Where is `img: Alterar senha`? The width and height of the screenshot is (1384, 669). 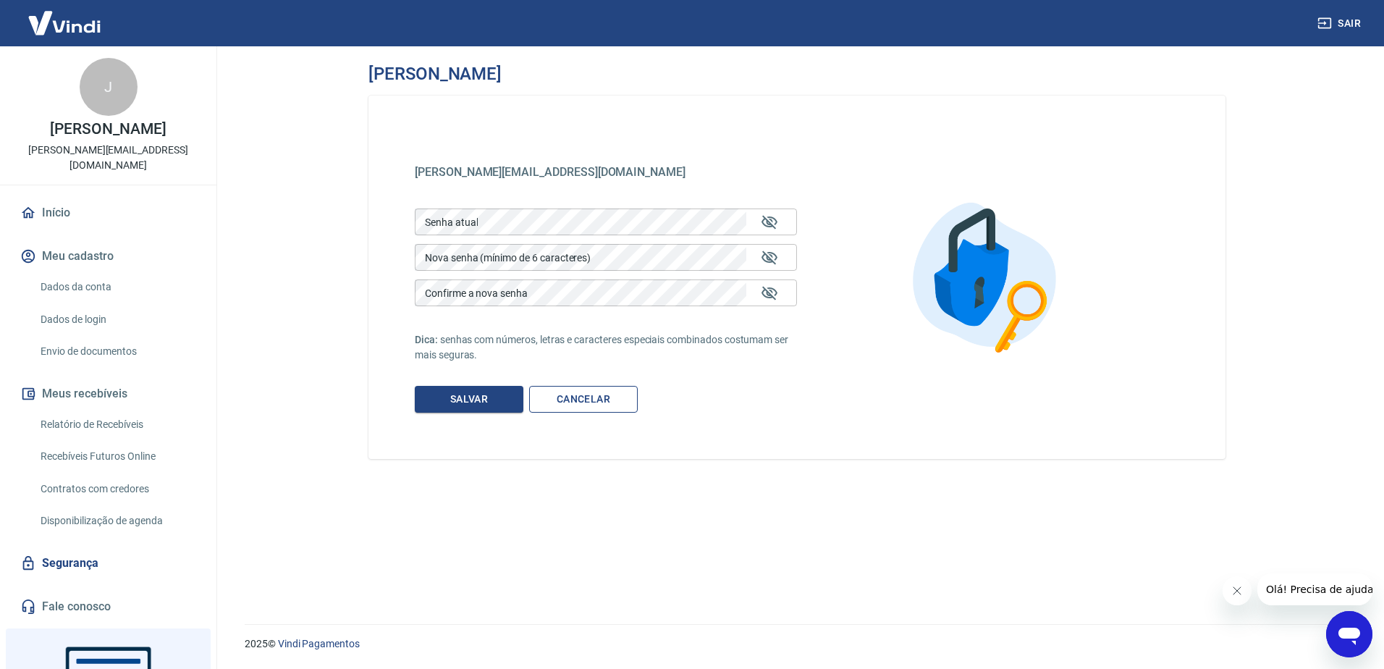 img: Alterar senha is located at coordinates (988, 277).